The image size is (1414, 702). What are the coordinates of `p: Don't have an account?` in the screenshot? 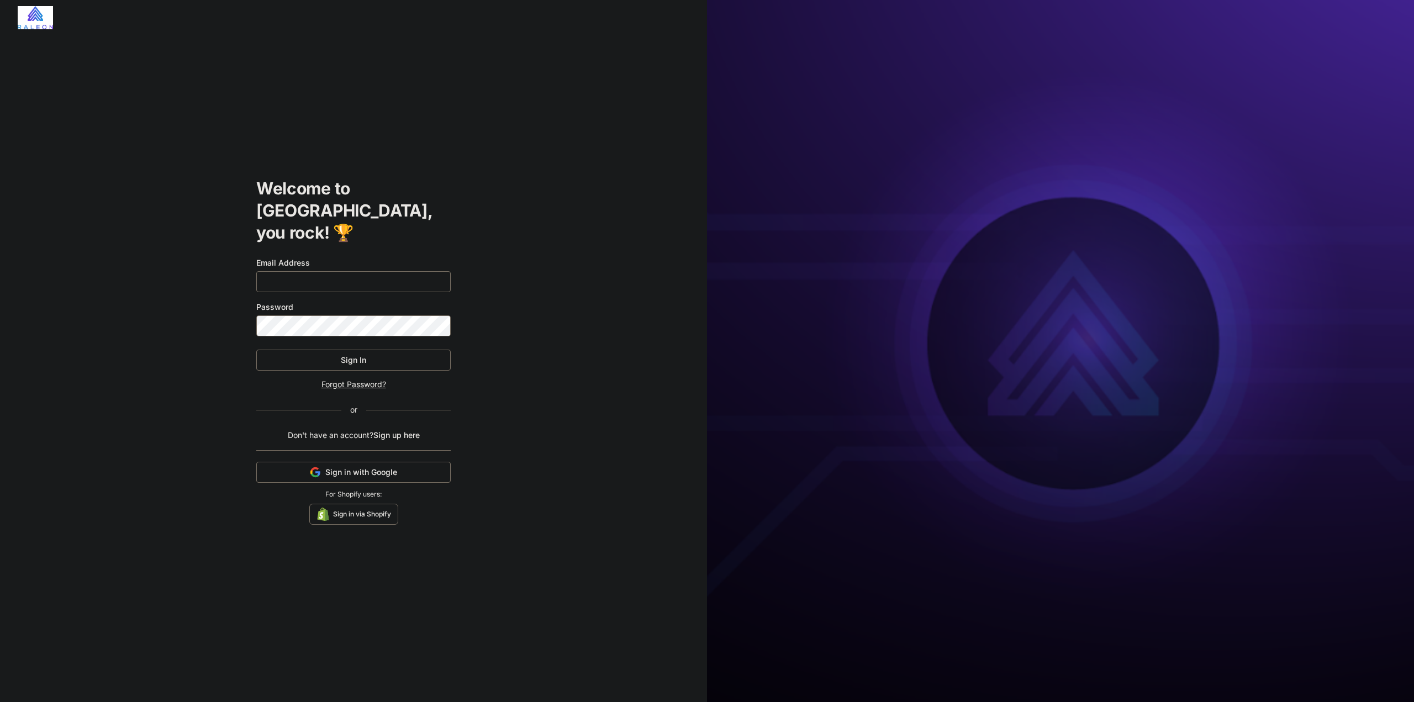 It's located at (353, 435).